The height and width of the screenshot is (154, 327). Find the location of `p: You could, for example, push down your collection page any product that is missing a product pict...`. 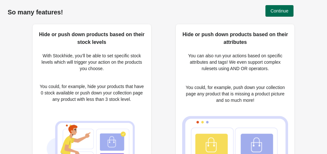

p: You could, for example, push down your collection page any product that is missing a product pict... is located at coordinates (235, 94).